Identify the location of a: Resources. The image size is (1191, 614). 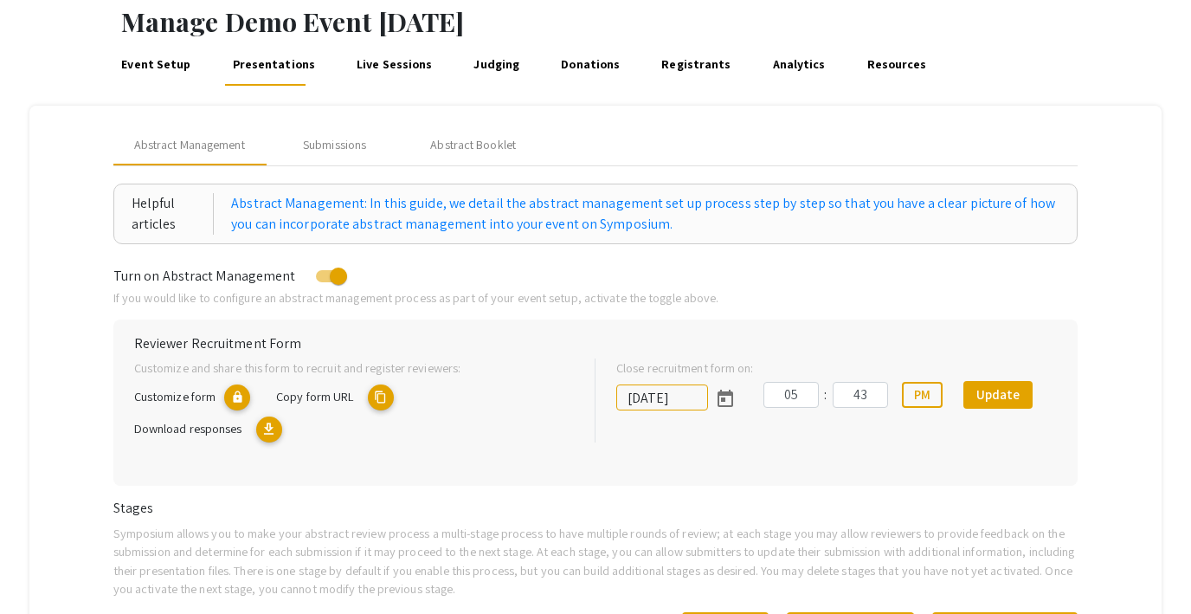
(897, 65).